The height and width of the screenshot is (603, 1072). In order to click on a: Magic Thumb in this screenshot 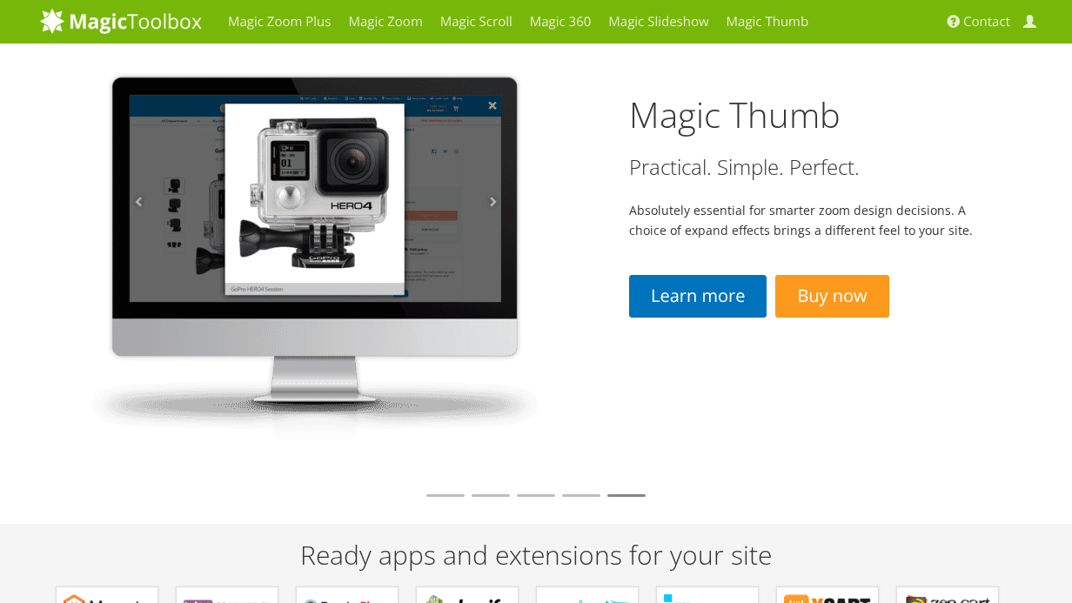, I will do `click(734, 114)`.